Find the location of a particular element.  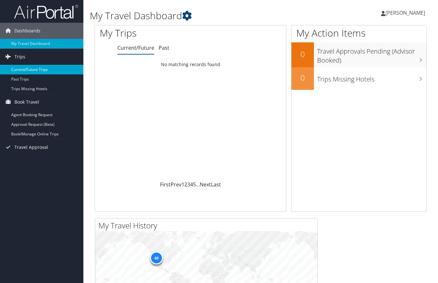

h3: Travel Approvals Pending (Advisor Booked) is located at coordinates (372, 54).